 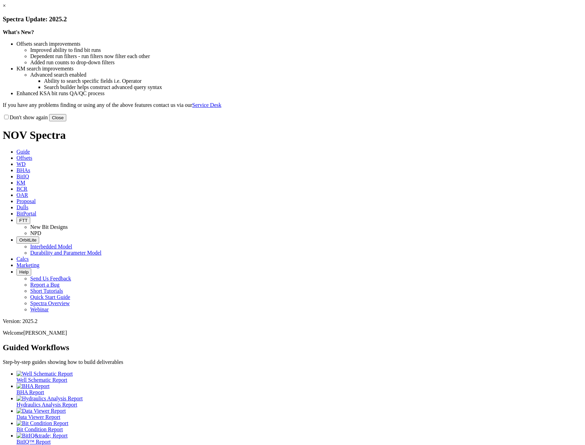 I want to click on span: BitPortal, so click(x=26, y=213).